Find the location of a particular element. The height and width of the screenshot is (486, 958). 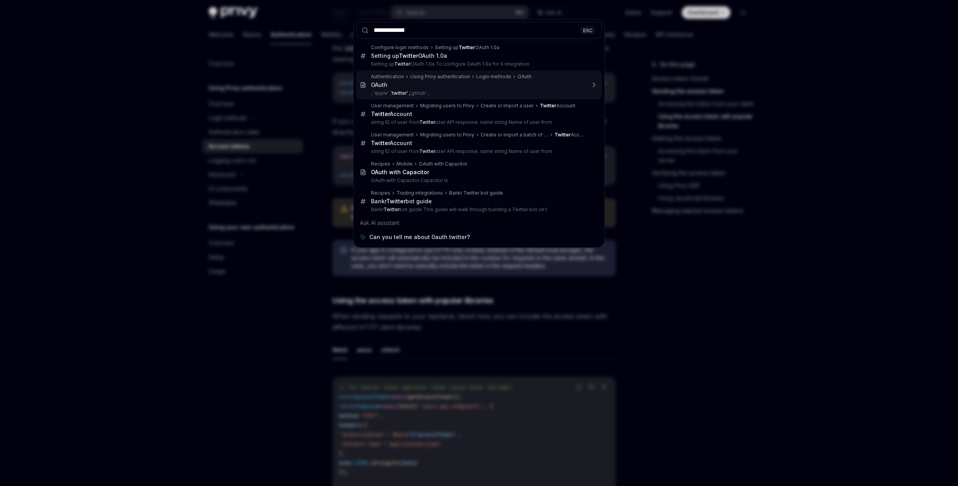

p: OAuth with Capacitor Capacitor is is located at coordinates (478, 180).